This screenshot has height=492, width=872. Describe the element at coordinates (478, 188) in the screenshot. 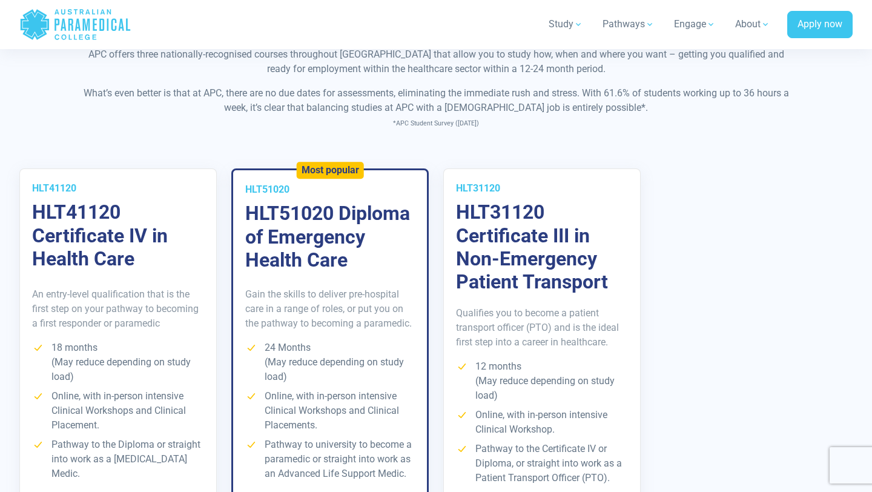

I see `span: HLT31120` at that location.